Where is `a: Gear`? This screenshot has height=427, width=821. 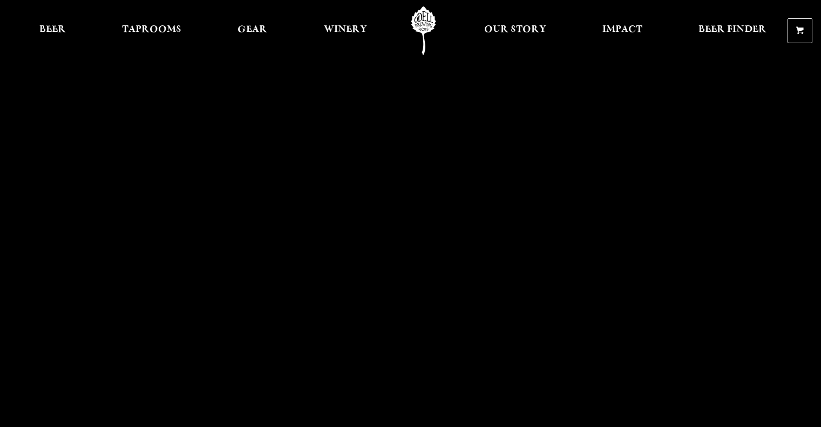 a: Gear is located at coordinates (252, 31).